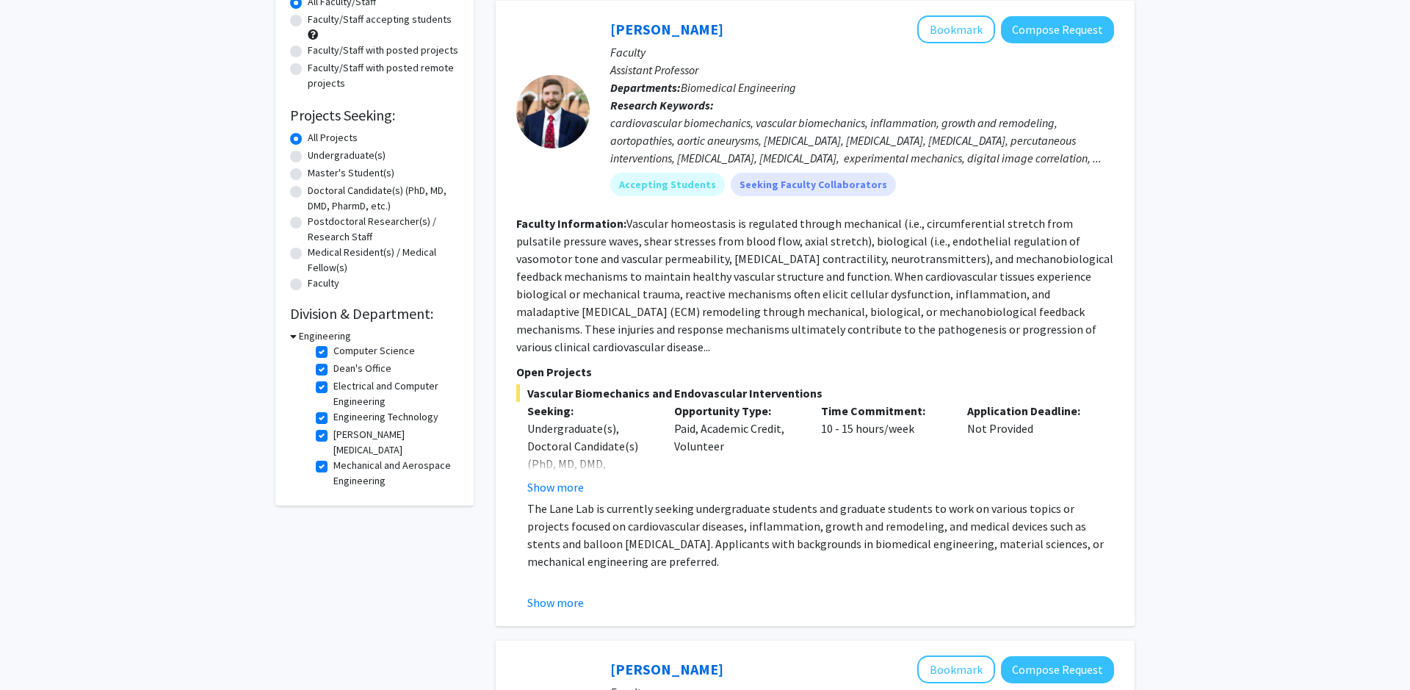  What do you see at coordinates (814, 285) in the screenshot?
I see `fg-read-more: Vascular homeostasis is regulated through mechanical (i.e., circumferential stretch from pulsatil...` at bounding box center [814, 285].